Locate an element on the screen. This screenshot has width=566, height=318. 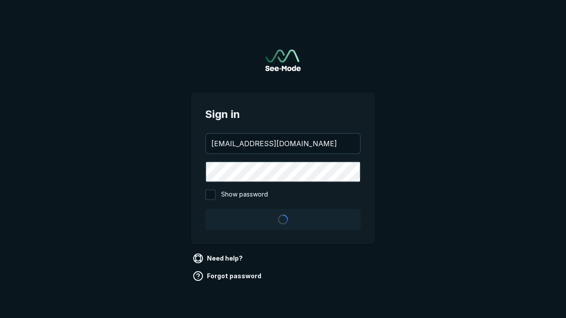
span: Show password is located at coordinates (244, 195).